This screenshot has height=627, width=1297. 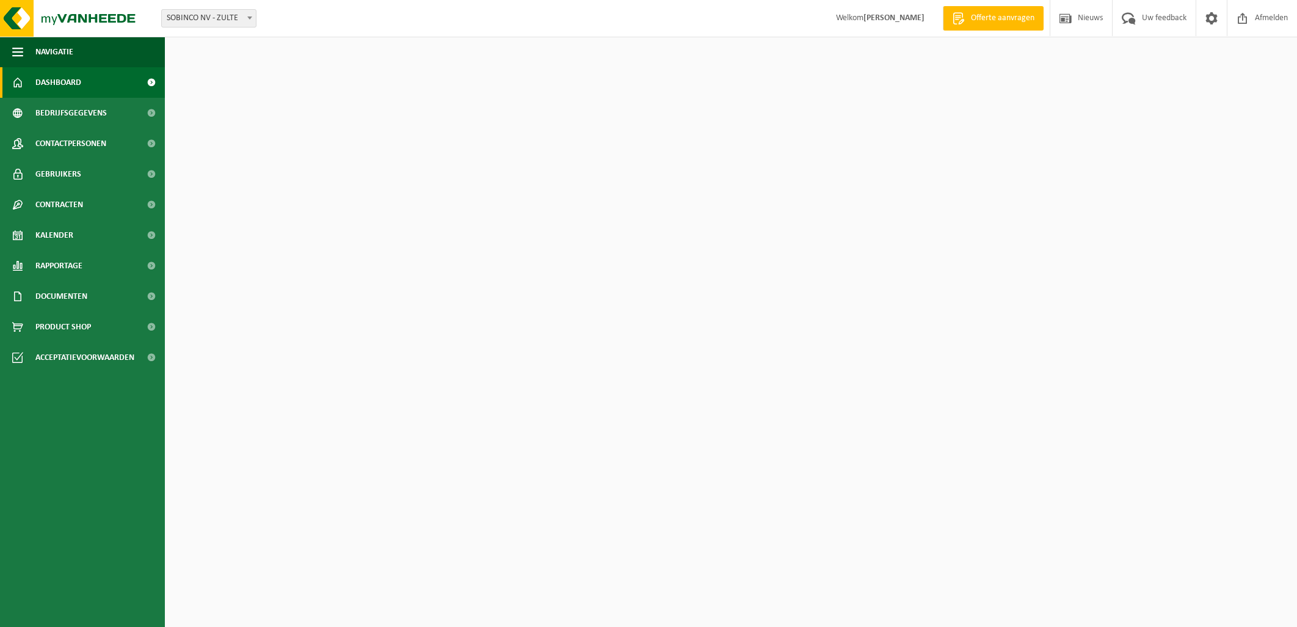 I want to click on span: Navigatie, so click(x=54, y=52).